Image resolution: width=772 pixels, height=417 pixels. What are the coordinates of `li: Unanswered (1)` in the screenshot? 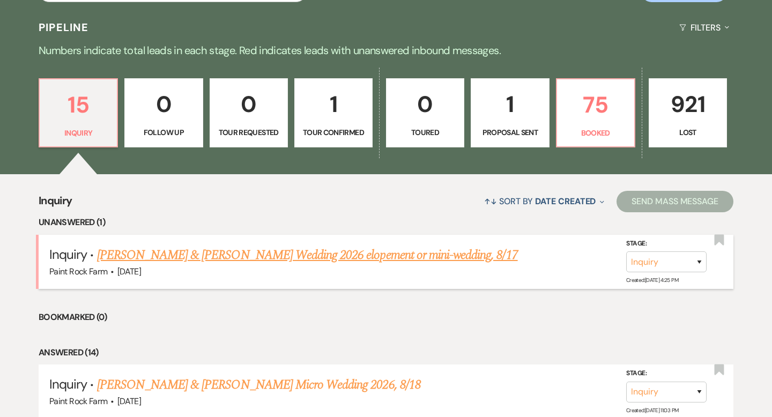 It's located at (386, 223).